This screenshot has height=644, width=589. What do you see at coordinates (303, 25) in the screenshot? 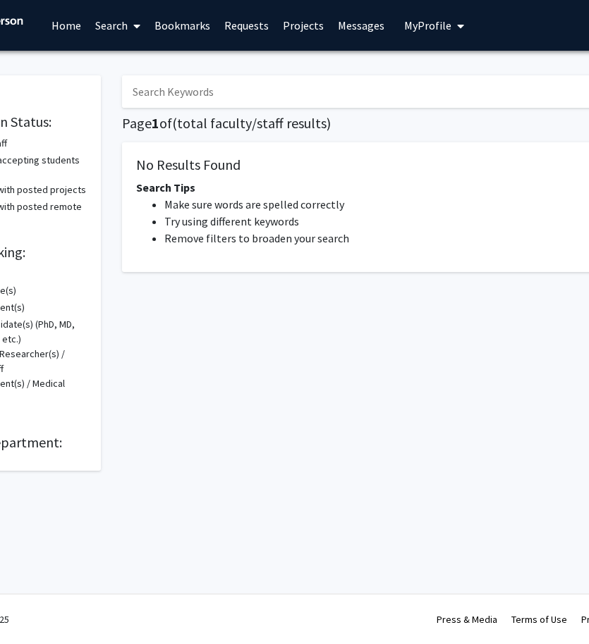
I see `a: Projects` at bounding box center [303, 25].